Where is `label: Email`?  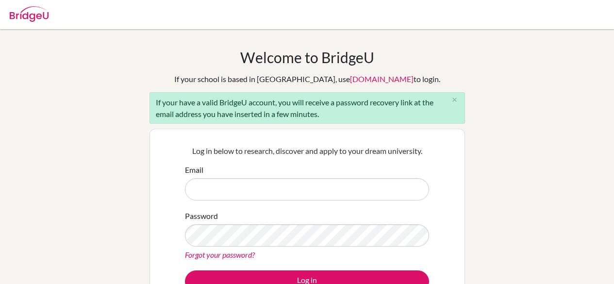
label: Email is located at coordinates (194, 170).